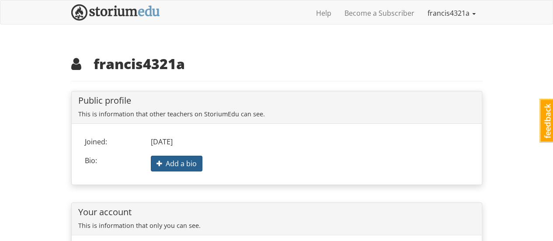 This screenshot has height=241, width=553. What do you see at coordinates (379, 13) in the screenshot?
I see `a: Become a Subscriber` at bounding box center [379, 13].